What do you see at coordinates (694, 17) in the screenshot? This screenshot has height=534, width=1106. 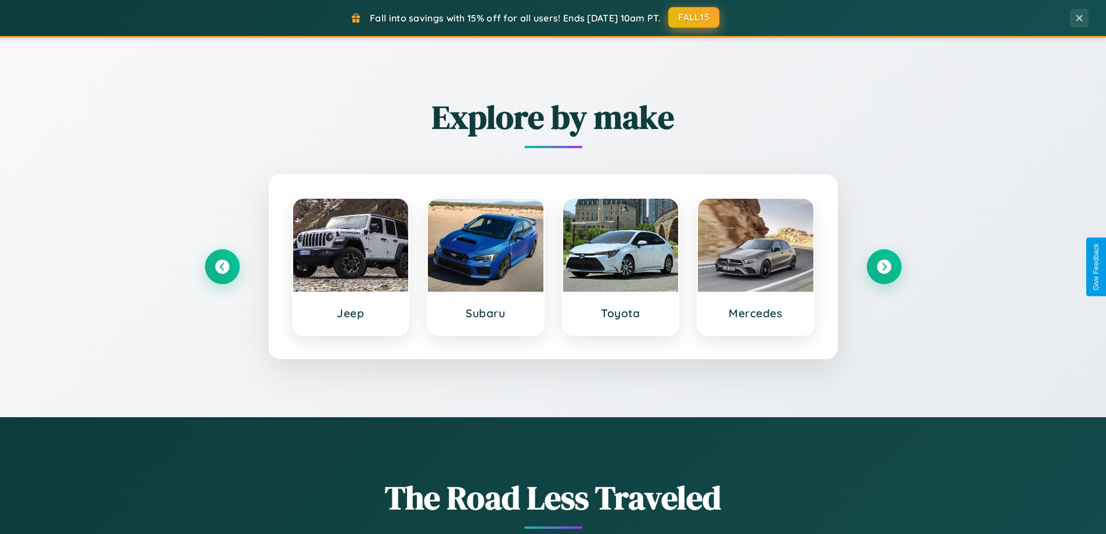 I see `button: FALL15` at bounding box center [694, 17].